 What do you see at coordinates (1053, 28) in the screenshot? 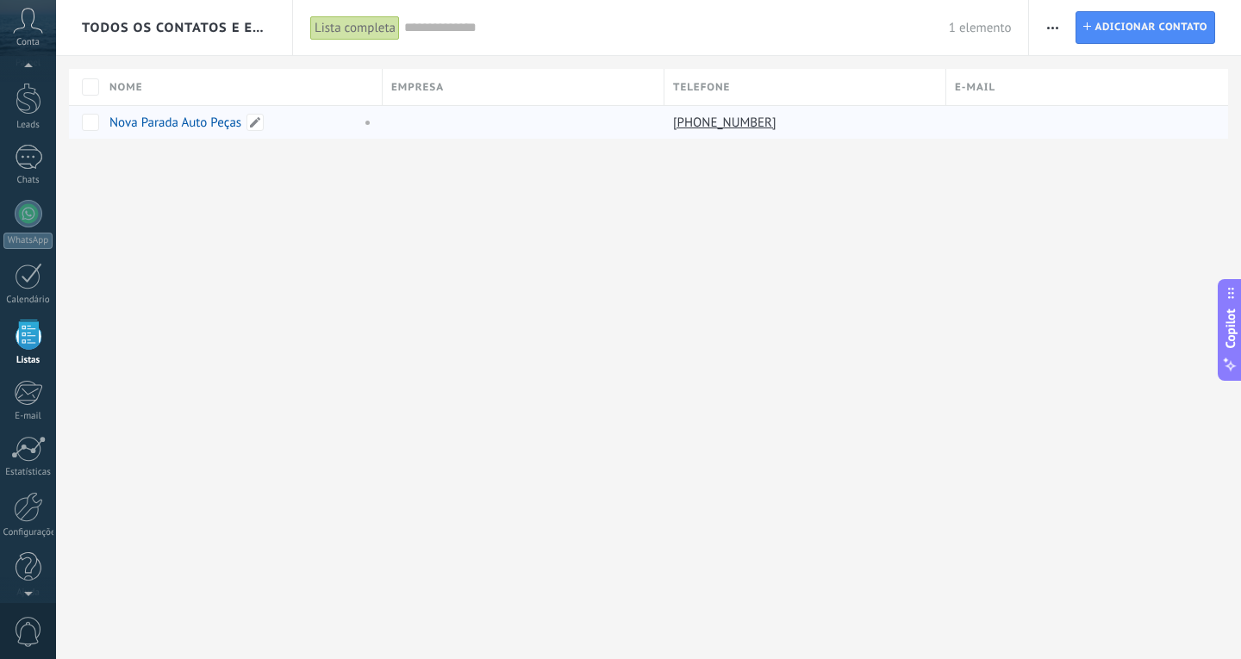
I see `button: Mais` at bounding box center [1053, 28].